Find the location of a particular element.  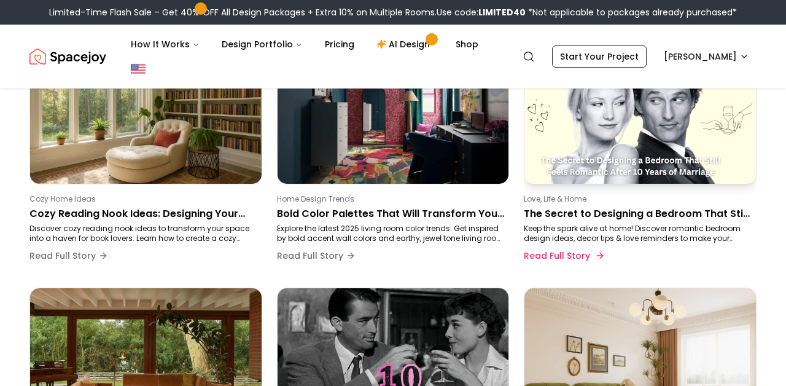

a: Spacejoy is located at coordinates (68, 56).